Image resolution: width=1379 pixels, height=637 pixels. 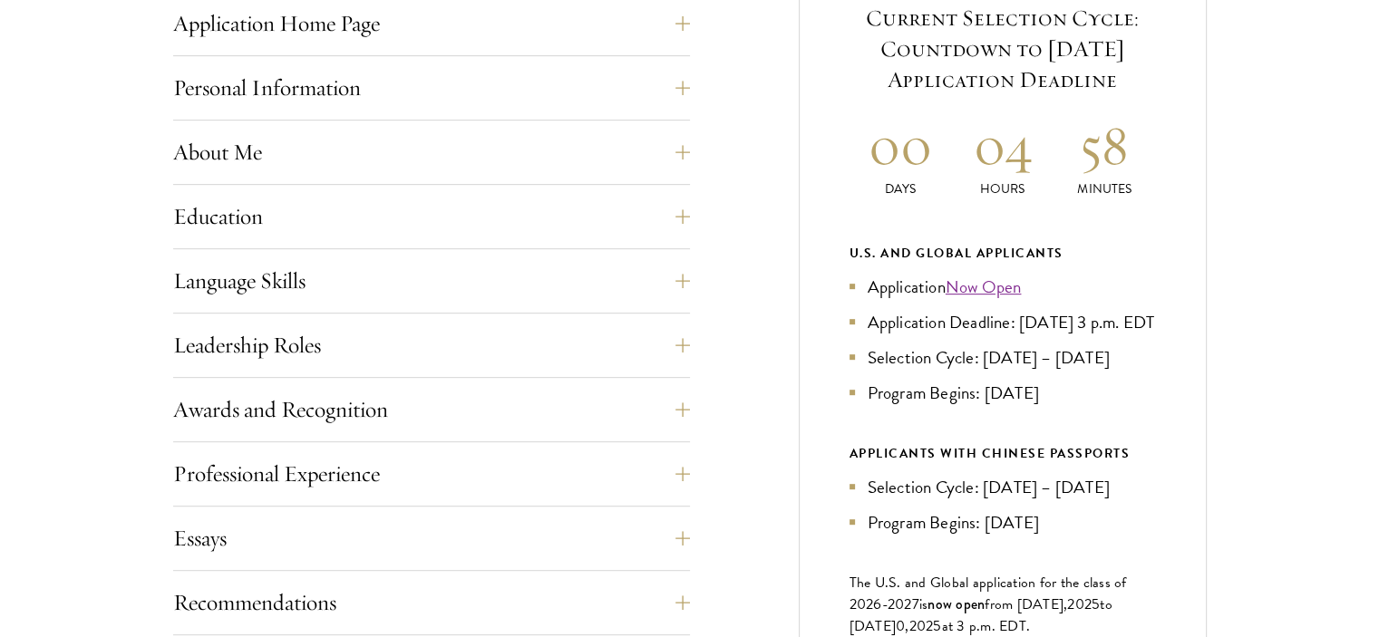 What do you see at coordinates (432, 24) in the screenshot?
I see `button: Application Home Page` at bounding box center [432, 24].